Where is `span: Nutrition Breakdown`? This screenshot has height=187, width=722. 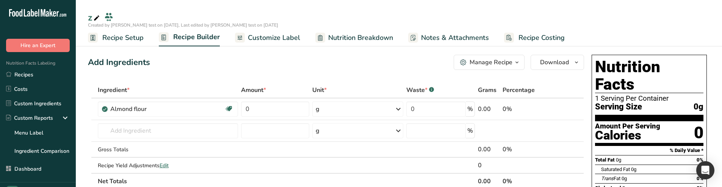
span: Nutrition Breakdown is located at coordinates (361, 38).